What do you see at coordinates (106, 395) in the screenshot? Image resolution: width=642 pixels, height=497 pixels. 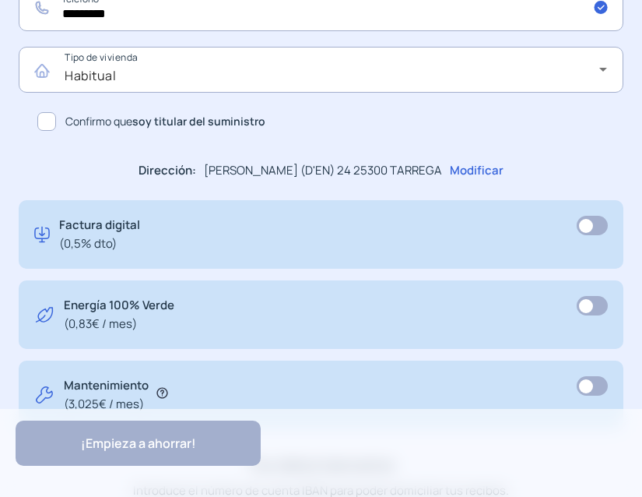 I see `p: Mantenimiento` at bounding box center [106, 395].